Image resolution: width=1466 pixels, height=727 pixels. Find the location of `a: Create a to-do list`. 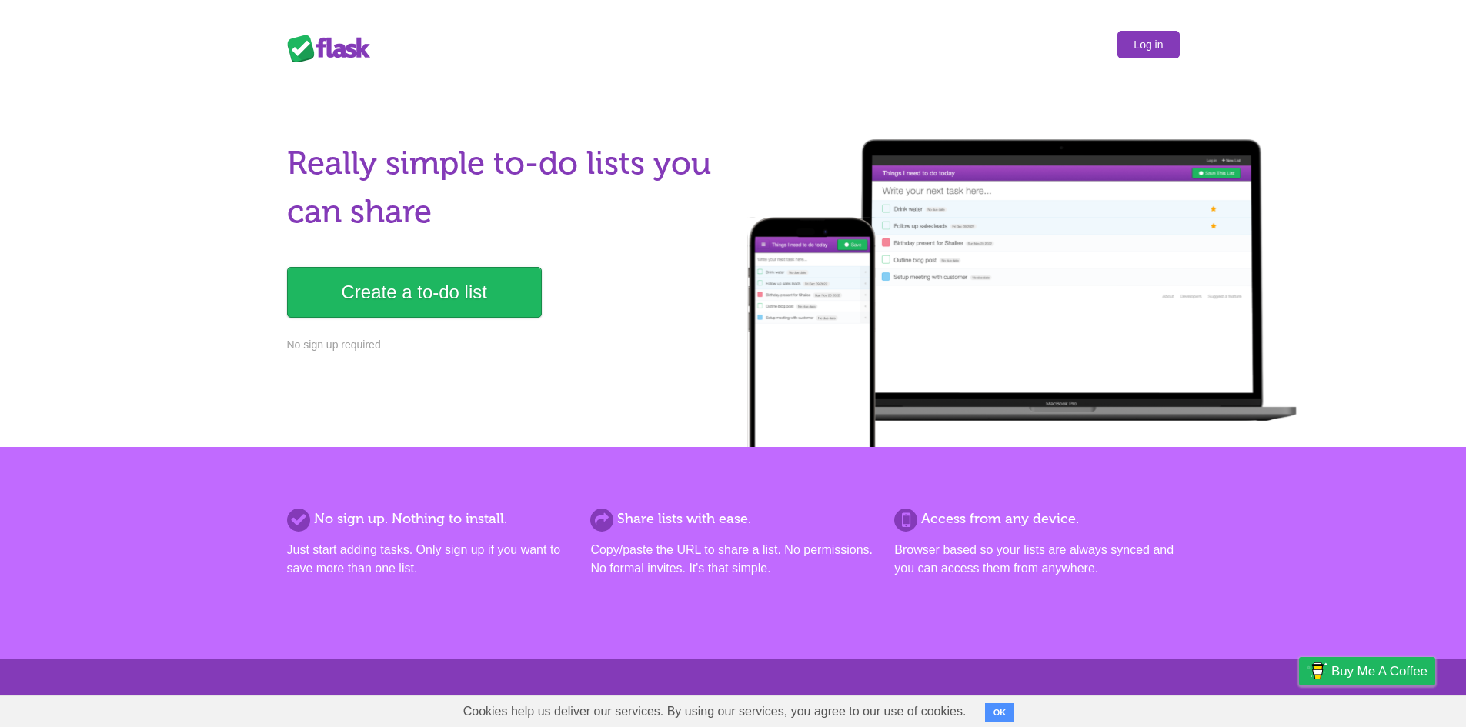

a: Create a to-do list is located at coordinates (414, 292).